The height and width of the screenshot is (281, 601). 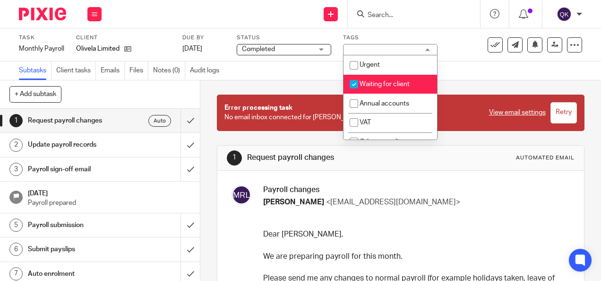 I want to click on h1: Update payroll records, so click(x=76, y=145).